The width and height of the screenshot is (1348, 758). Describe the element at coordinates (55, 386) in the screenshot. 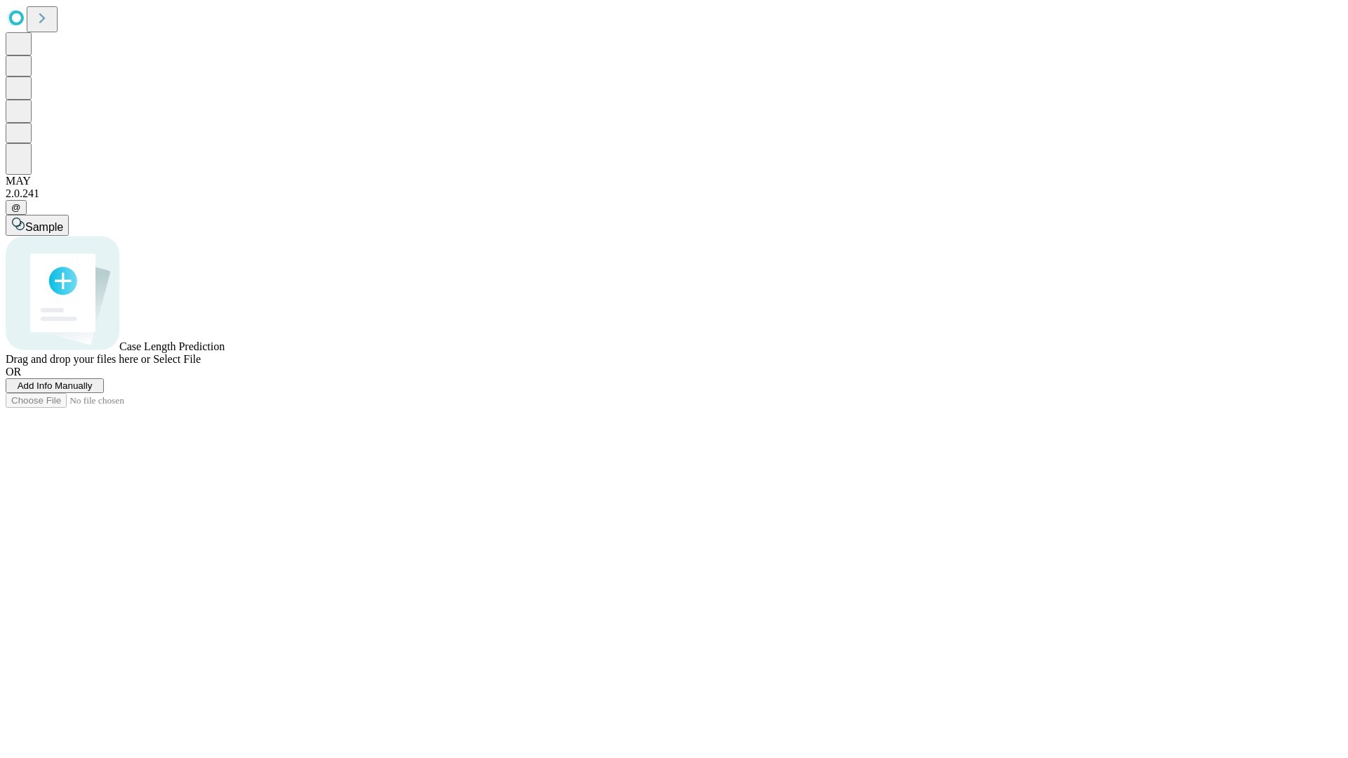

I see `button: Add Info Manually` at that location.